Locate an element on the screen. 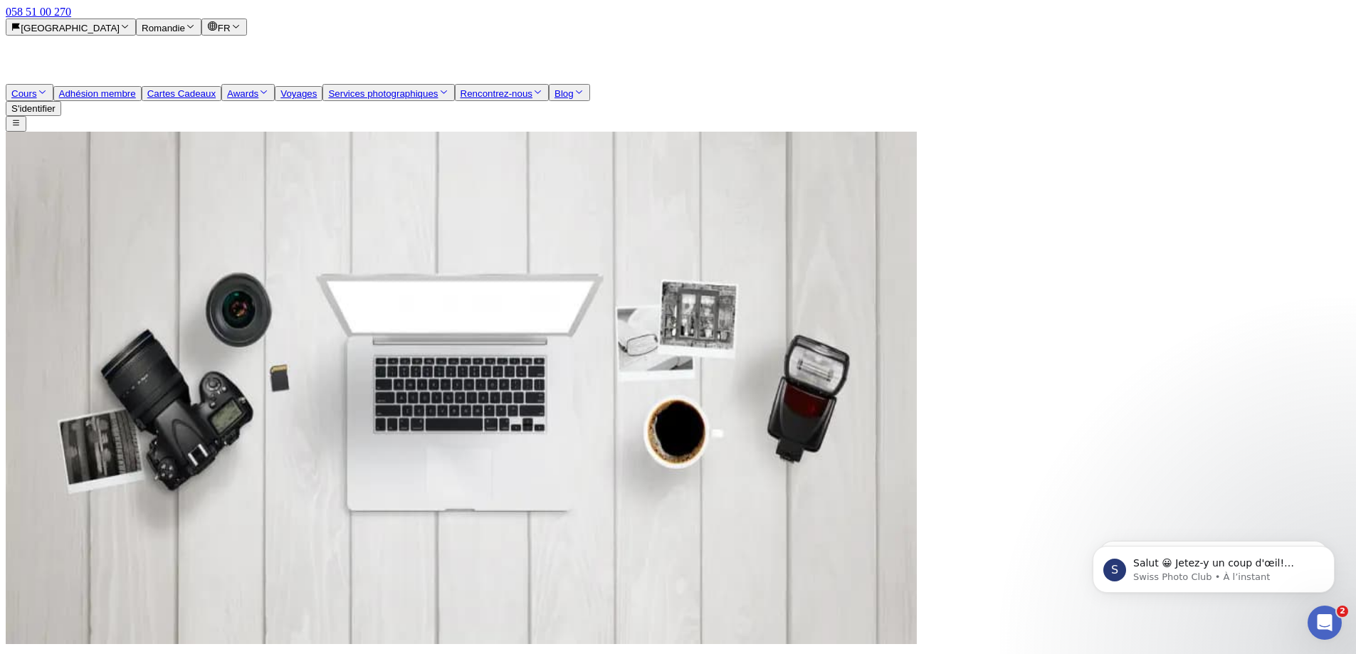 This screenshot has height=654, width=1356. button: Romandie is located at coordinates (169, 27).